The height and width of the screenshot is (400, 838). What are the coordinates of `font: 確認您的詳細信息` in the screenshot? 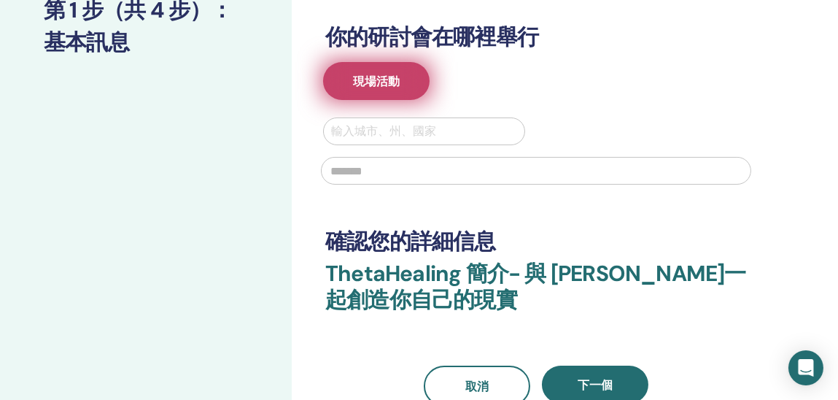 It's located at (411, 241).